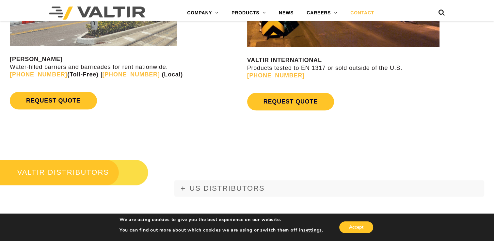  Describe the element at coordinates (313, 230) in the screenshot. I see `button: settings` at that location.